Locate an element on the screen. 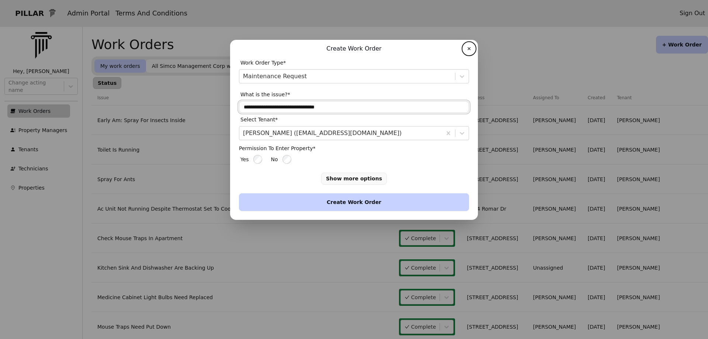 The image size is (708, 339). p: Permission To Enter Property* is located at coordinates (354, 148).